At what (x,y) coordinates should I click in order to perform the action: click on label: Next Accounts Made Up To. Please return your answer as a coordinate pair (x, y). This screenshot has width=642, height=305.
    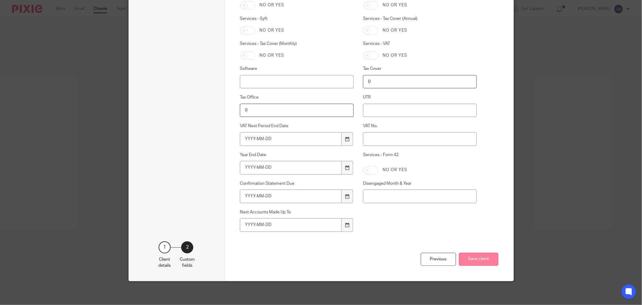
    Looking at the image, I should click on (297, 212).